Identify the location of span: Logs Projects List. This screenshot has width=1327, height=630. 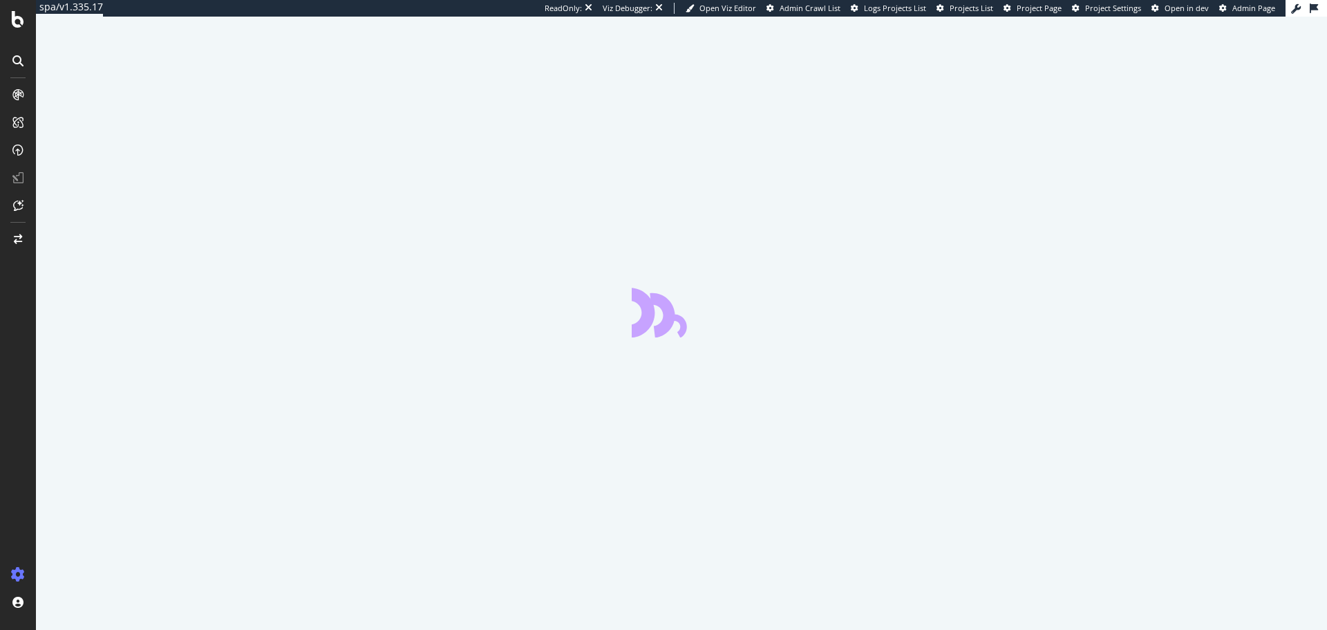
(895, 8).